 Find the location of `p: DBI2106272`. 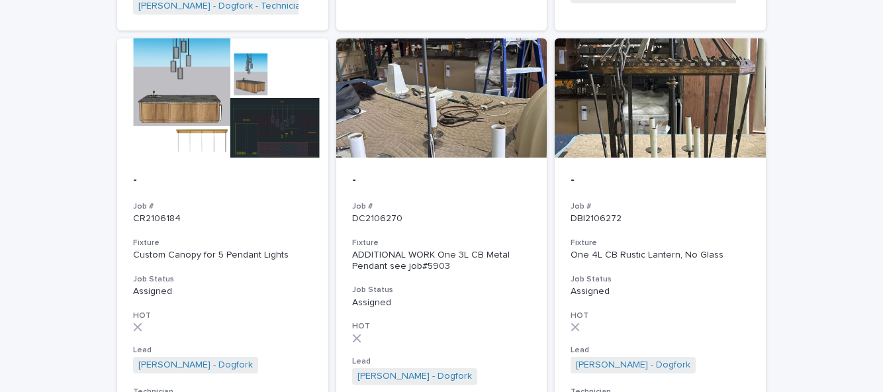

p: DBI2106272 is located at coordinates (660, 218).